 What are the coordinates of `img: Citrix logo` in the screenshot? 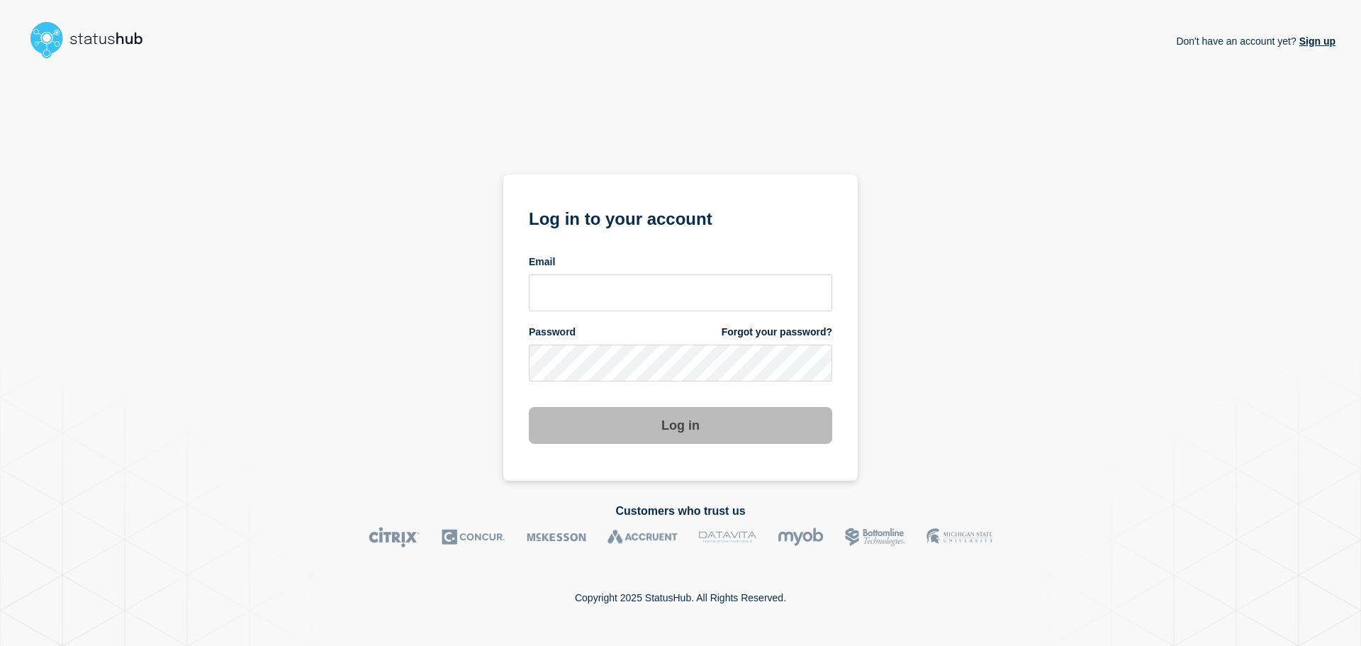 It's located at (394, 536).